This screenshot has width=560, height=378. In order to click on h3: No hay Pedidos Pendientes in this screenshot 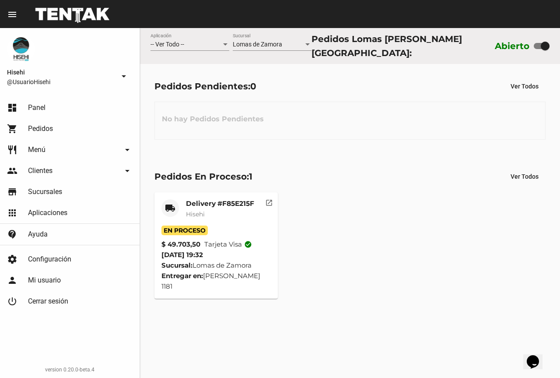, I will do `click(213, 119)`.